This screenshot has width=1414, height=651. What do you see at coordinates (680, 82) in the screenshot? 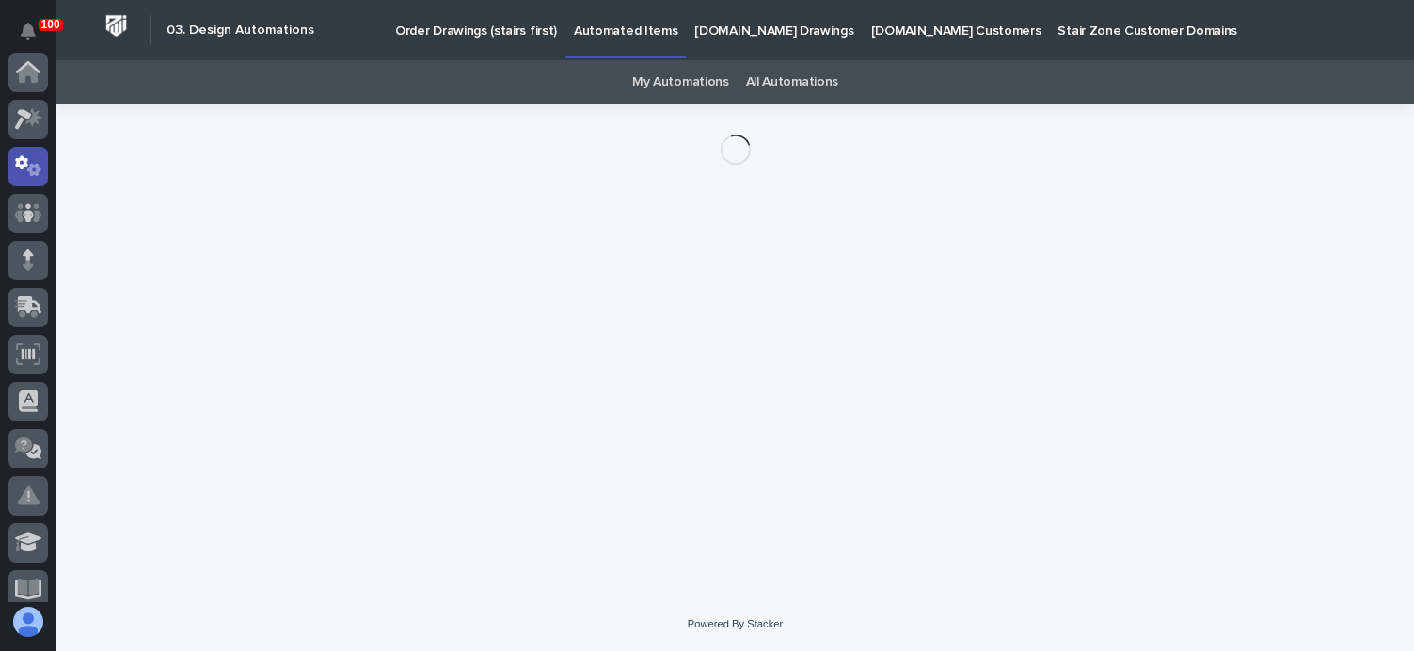
I see `a: My Automations` at bounding box center [680, 82].